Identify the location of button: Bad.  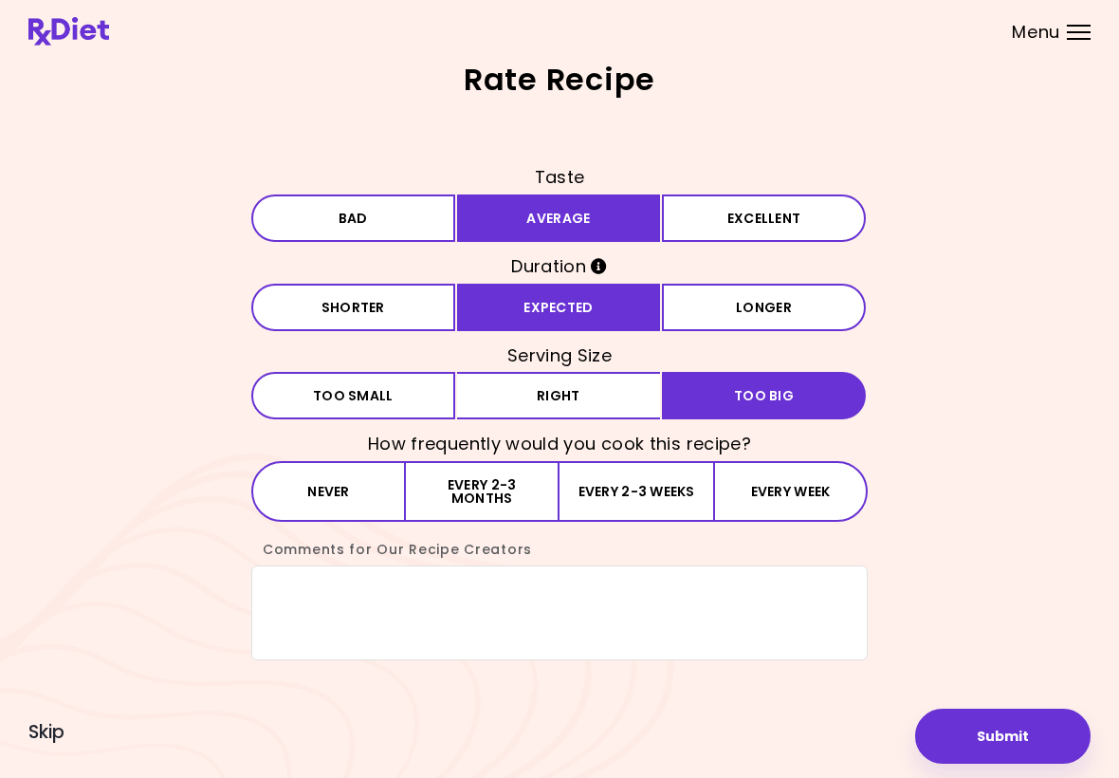
(353, 218).